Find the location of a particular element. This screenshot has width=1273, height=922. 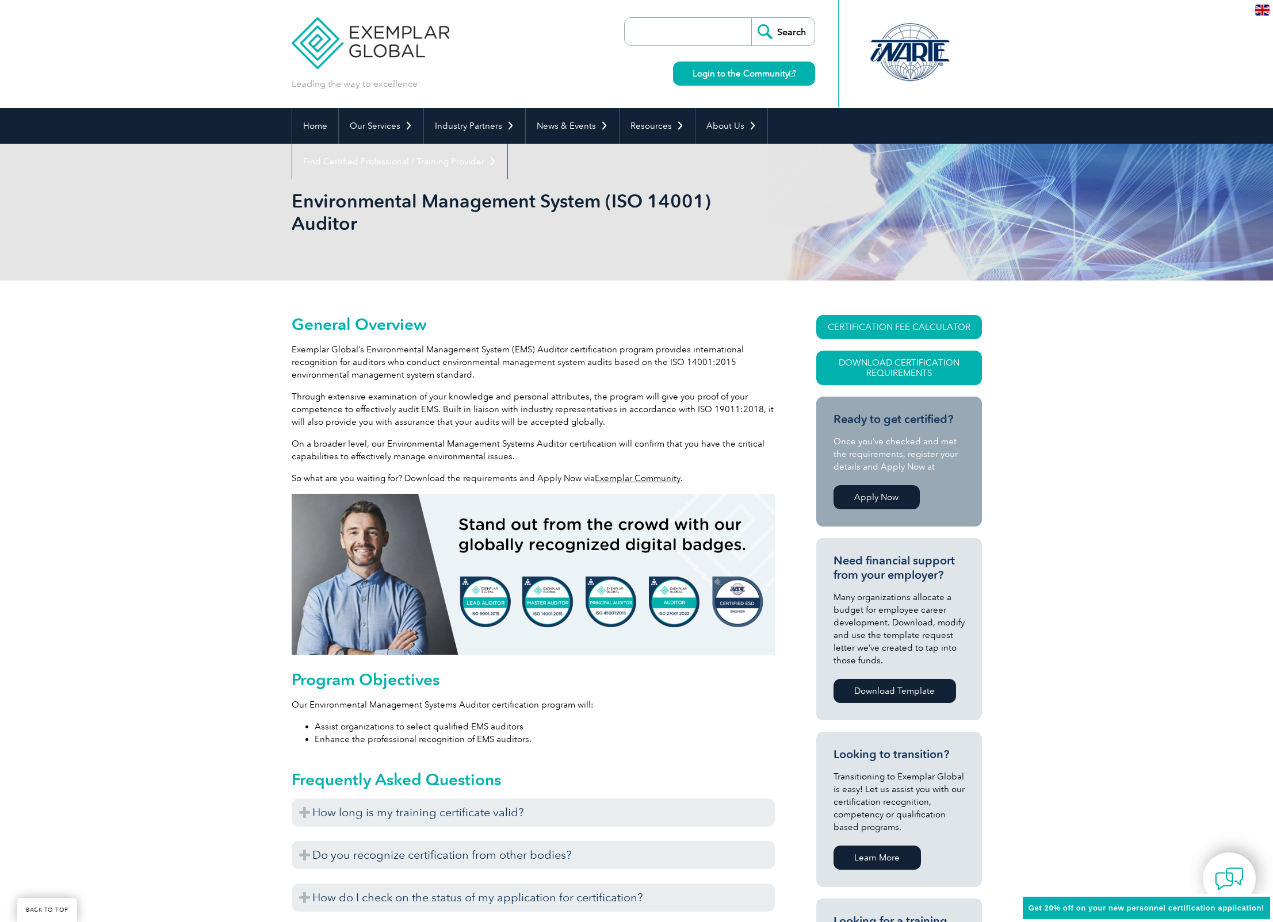

a: About Us is located at coordinates (731, 126).